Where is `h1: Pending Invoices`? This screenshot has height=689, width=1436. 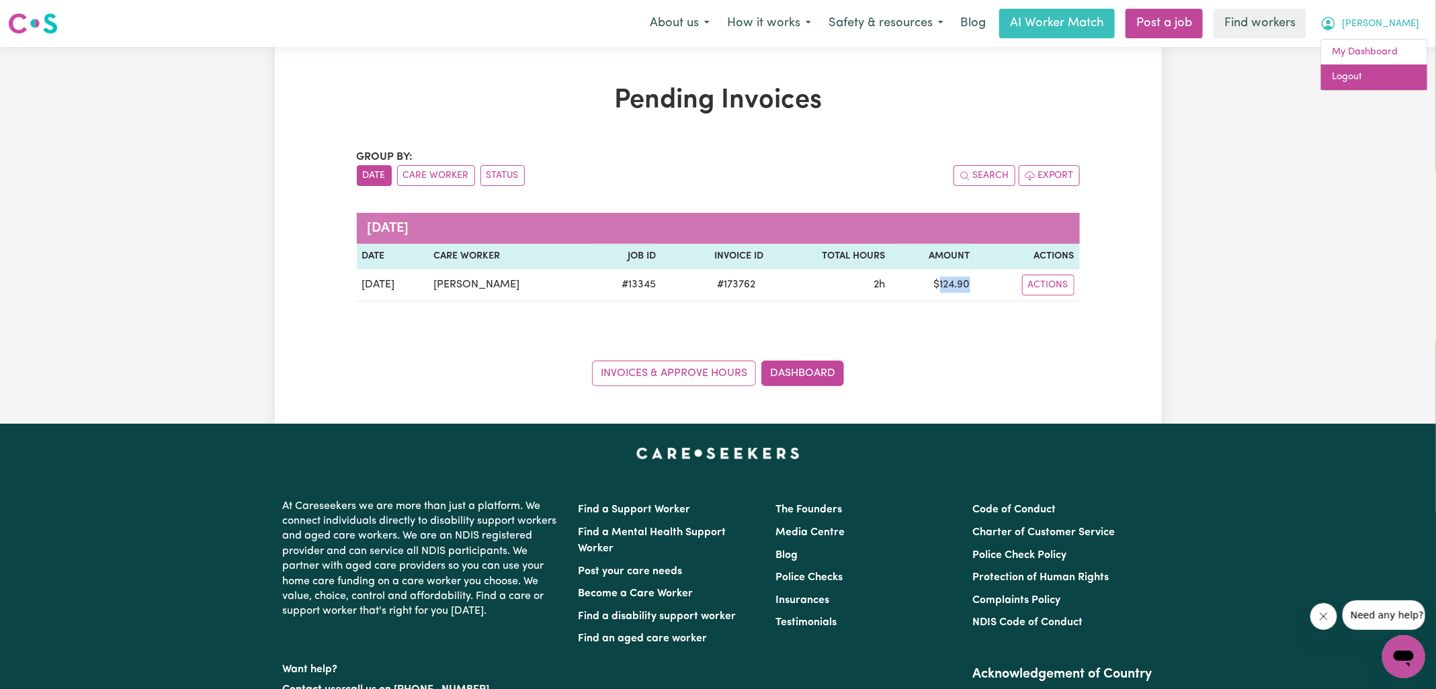 h1: Pending Invoices is located at coordinates (718, 101).